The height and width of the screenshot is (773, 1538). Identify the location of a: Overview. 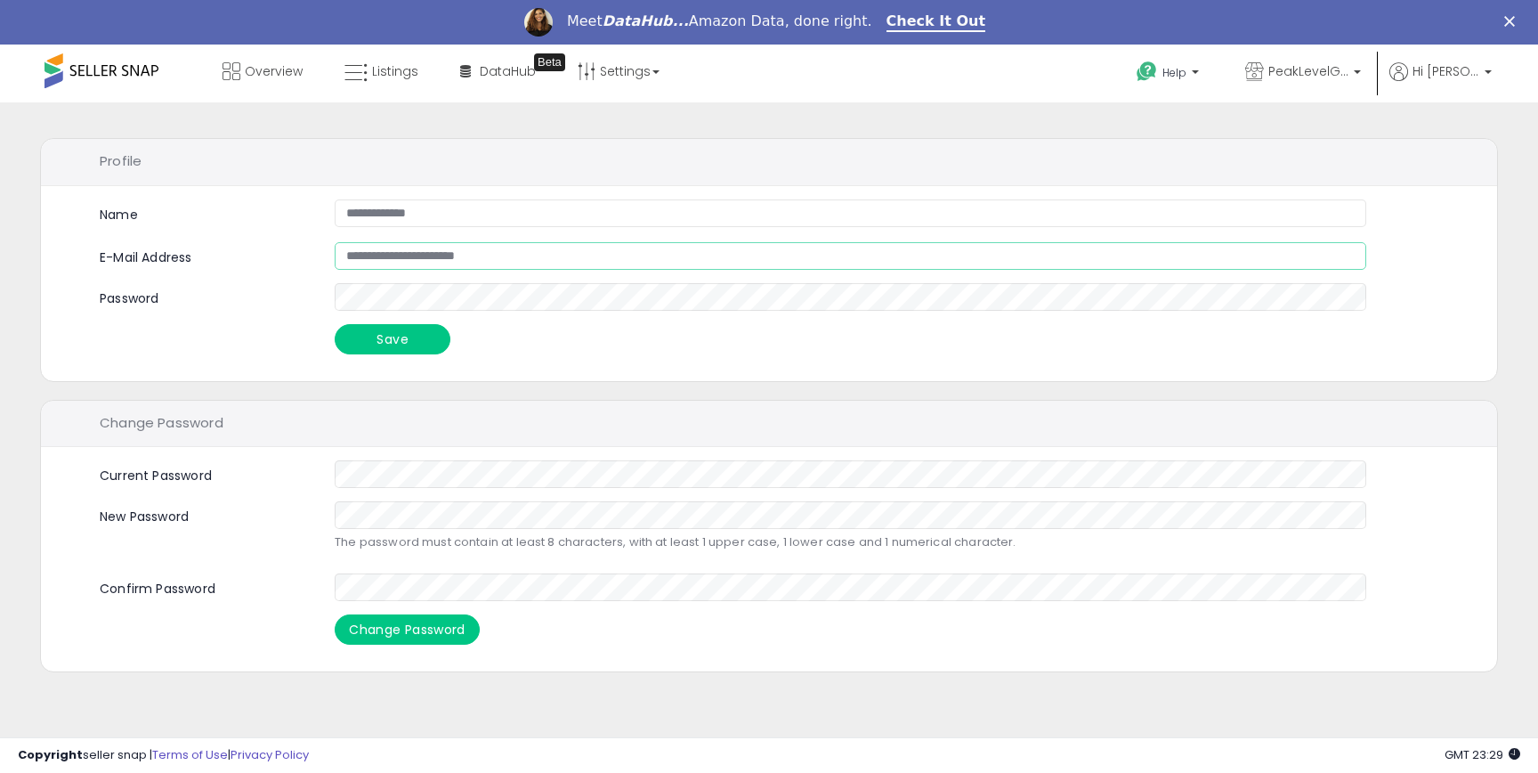
(263, 71).